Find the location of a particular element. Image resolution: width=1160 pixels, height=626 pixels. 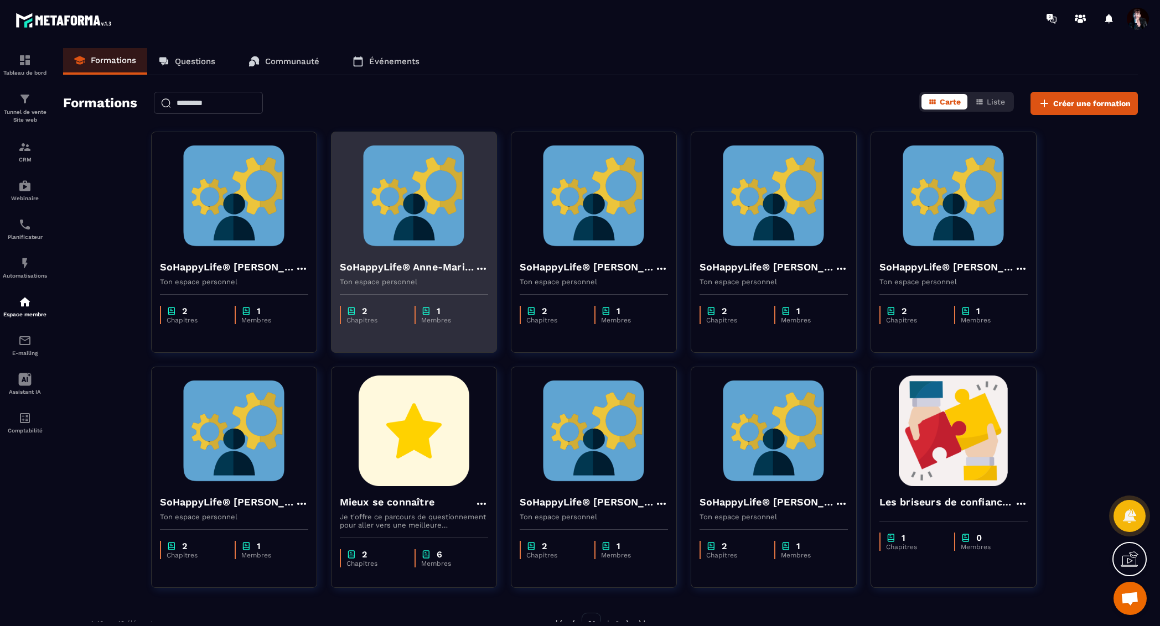

button: Carte is located at coordinates (944, 102).